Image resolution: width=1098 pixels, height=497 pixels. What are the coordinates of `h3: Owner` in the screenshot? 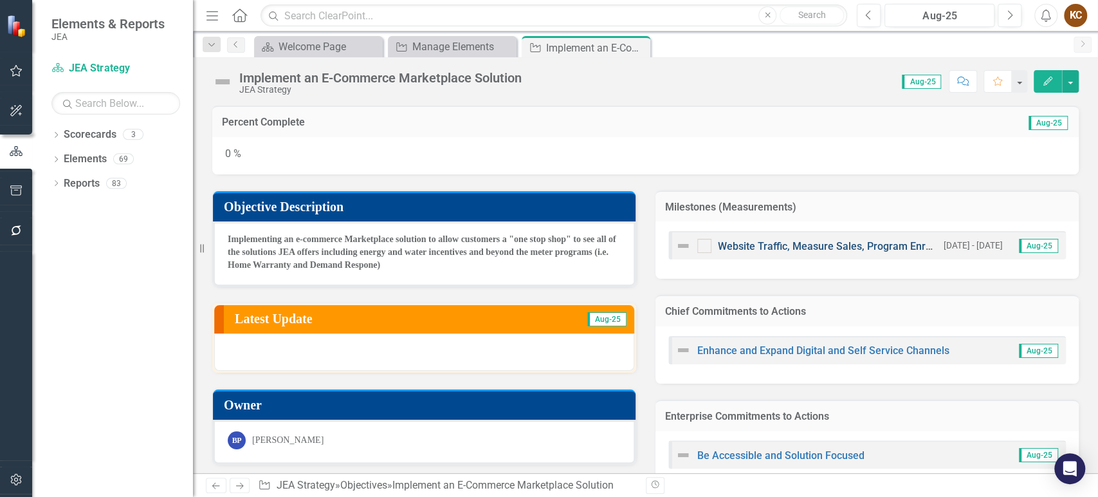 It's located at (427, 405).